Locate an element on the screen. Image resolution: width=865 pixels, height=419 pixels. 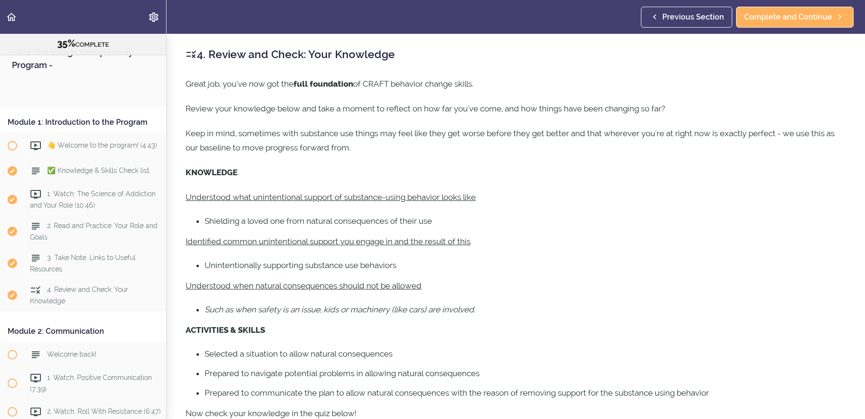
strong: full foundation is located at coordinates (323, 84).